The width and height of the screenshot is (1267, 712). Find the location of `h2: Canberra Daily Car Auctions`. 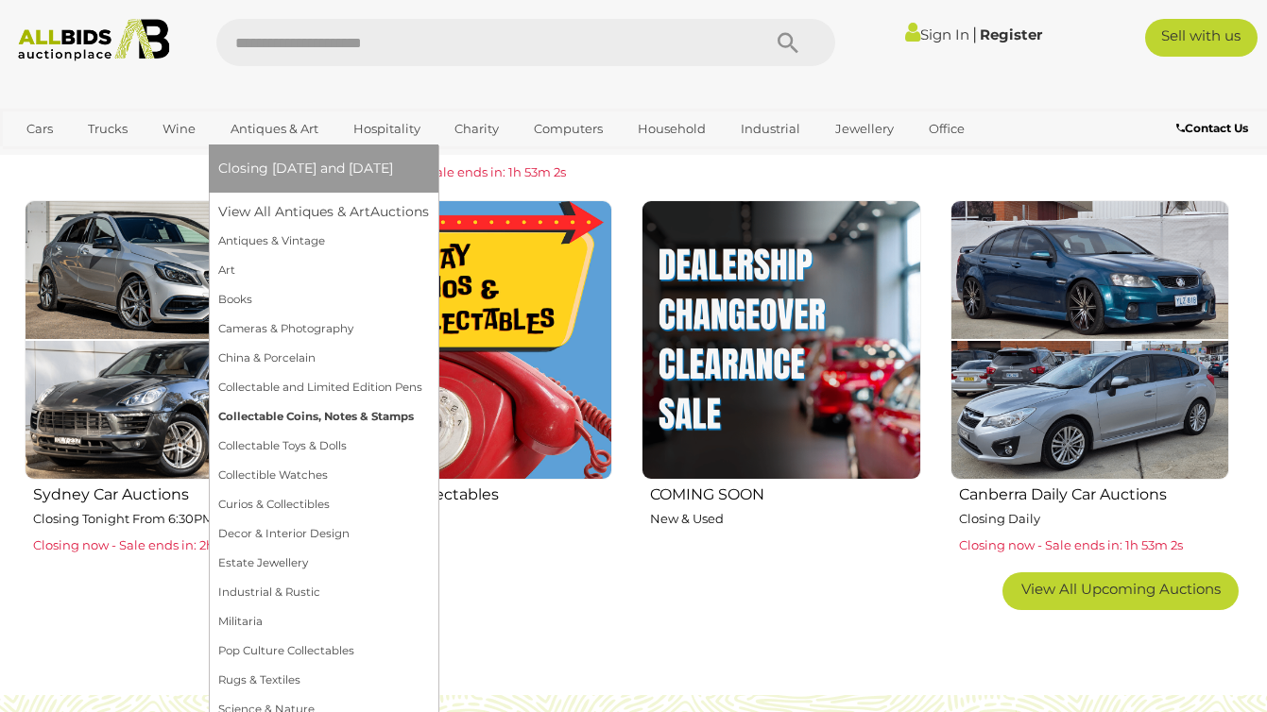

h2: Canberra Daily Car Auctions is located at coordinates (1094, 492).